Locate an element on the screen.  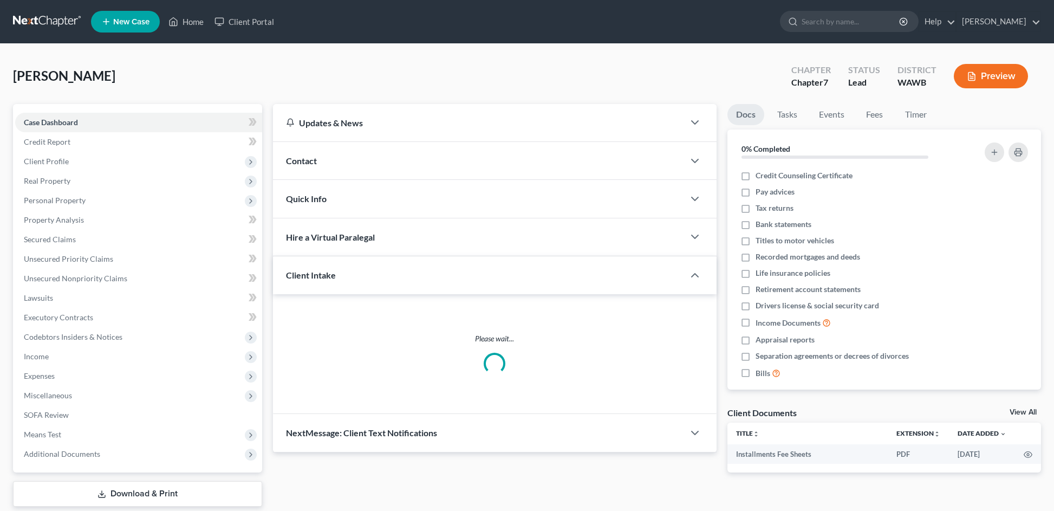
span: Life insurance policies is located at coordinates (793, 273).